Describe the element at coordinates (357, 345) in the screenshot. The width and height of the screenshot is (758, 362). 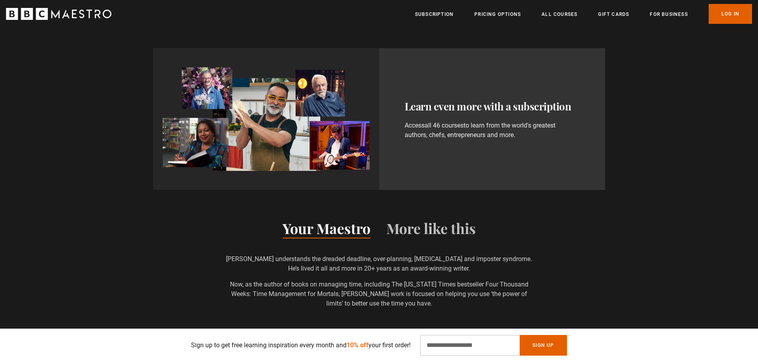
I see `span: 10% off` at that location.